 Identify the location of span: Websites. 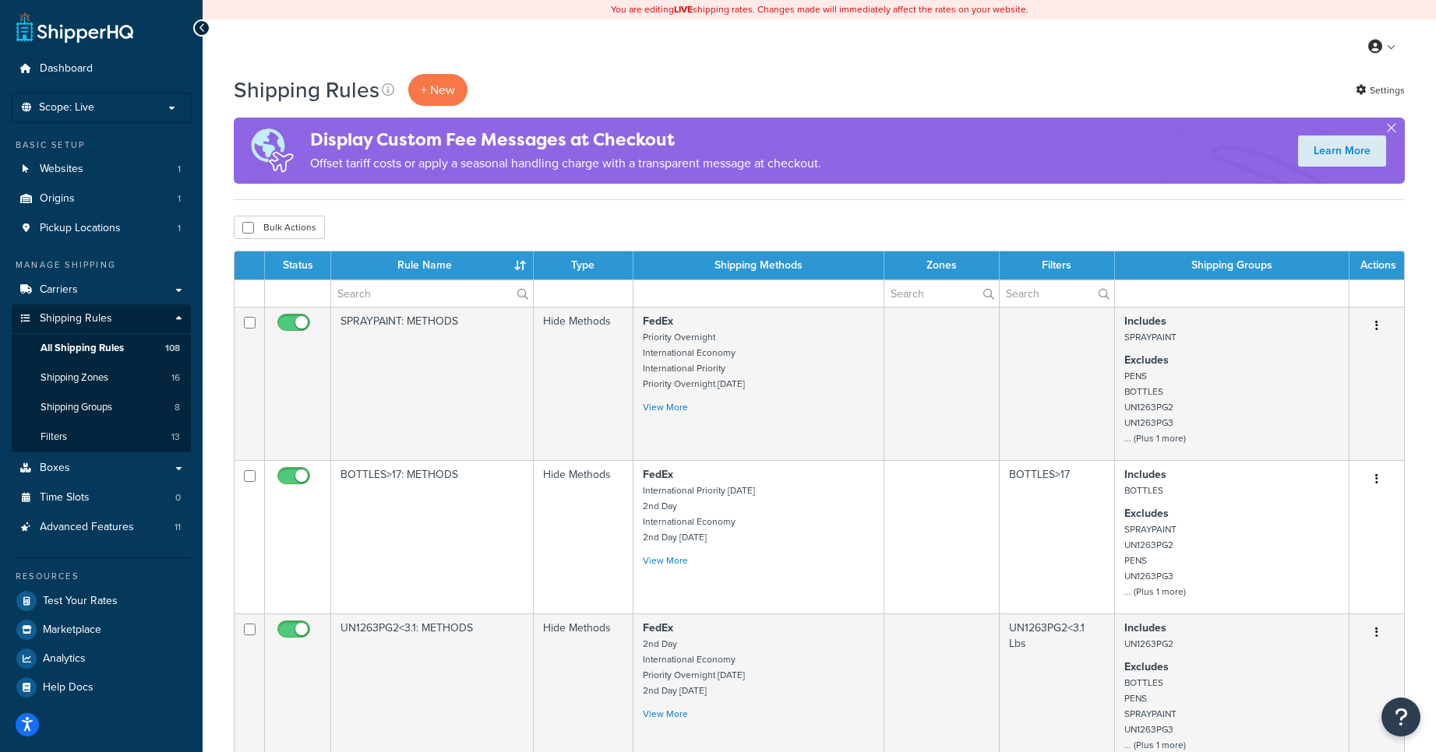
(62, 169).